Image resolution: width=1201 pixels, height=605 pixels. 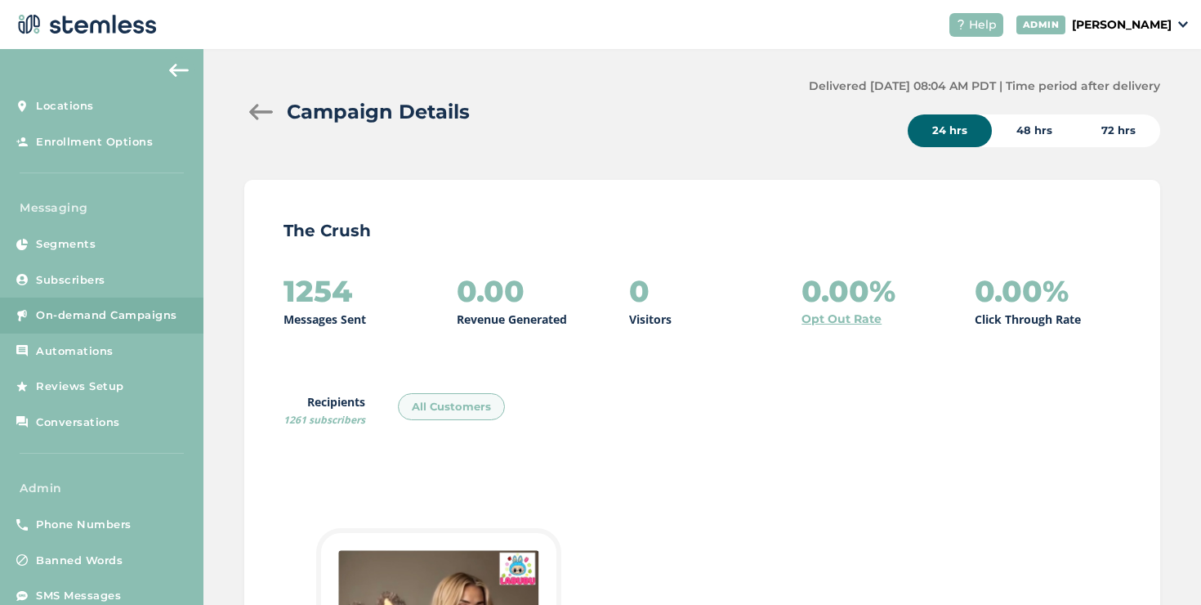 What do you see at coordinates (378, 112) in the screenshot?
I see `h2: Campaign Details` at bounding box center [378, 112].